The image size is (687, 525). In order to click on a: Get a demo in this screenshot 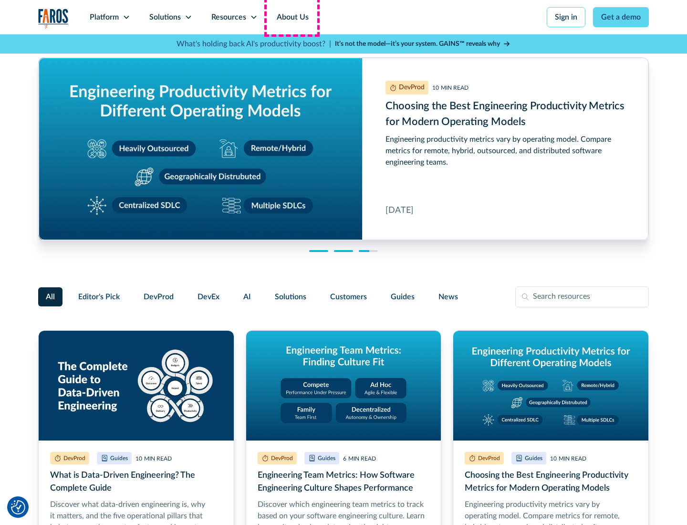, I will do `click(620, 17)`.